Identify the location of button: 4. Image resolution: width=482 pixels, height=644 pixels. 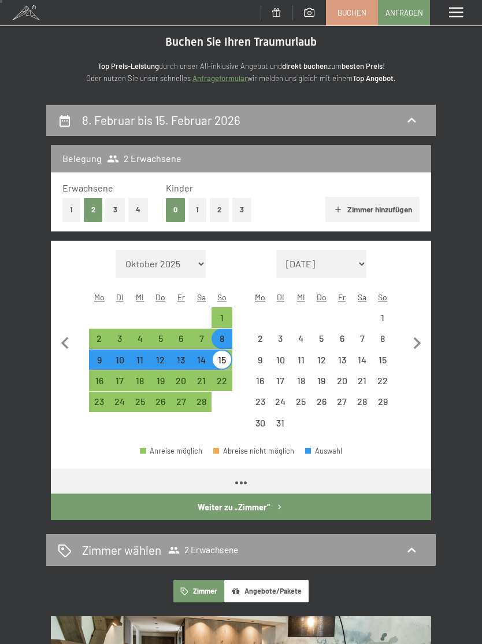
(138, 209).